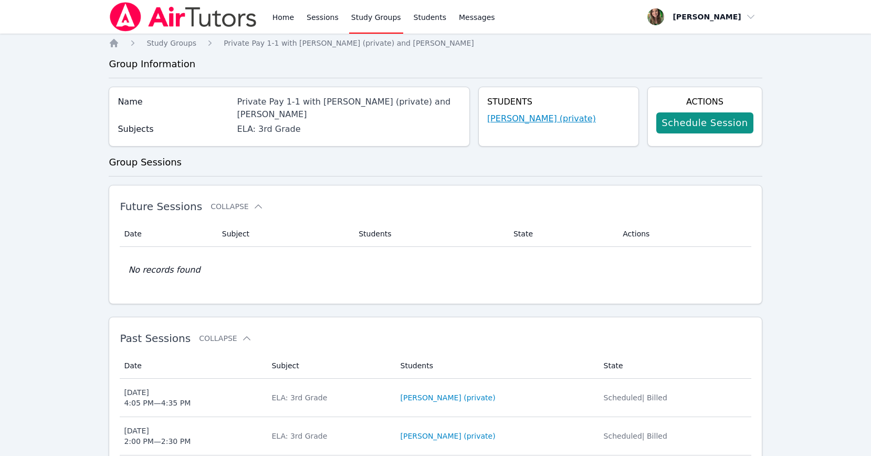 This screenshot has width=871, height=456. What do you see at coordinates (171, 43) in the screenshot?
I see `a: Study Groups` at bounding box center [171, 43].